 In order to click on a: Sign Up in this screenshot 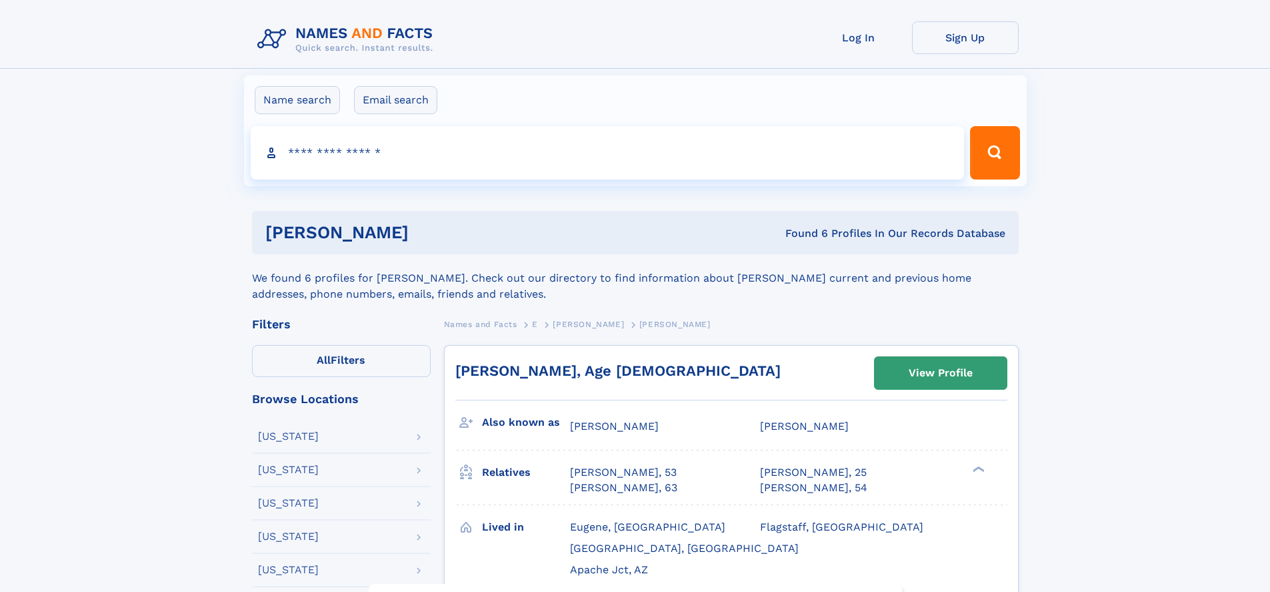, I will do `click(966, 37)`.